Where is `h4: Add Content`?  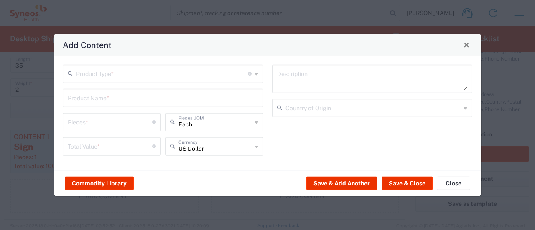 h4: Add Content is located at coordinates (87, 45).